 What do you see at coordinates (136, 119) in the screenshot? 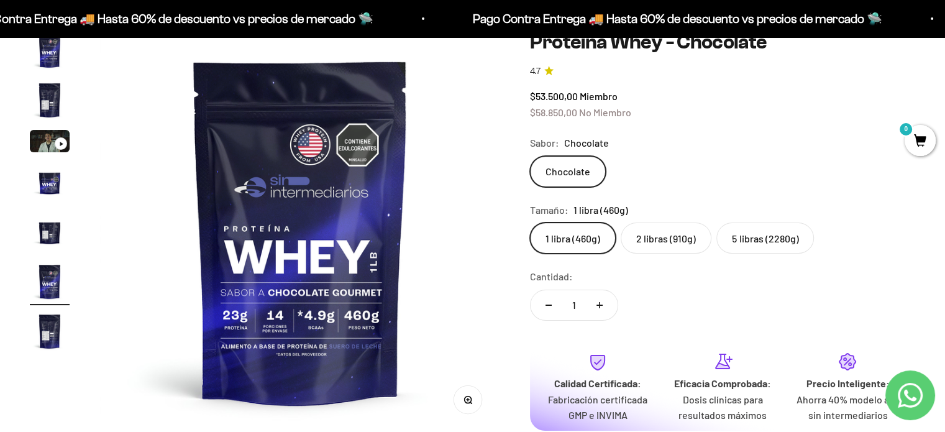
I see `div: Una promoción especial` at bounding box center [136, 119].